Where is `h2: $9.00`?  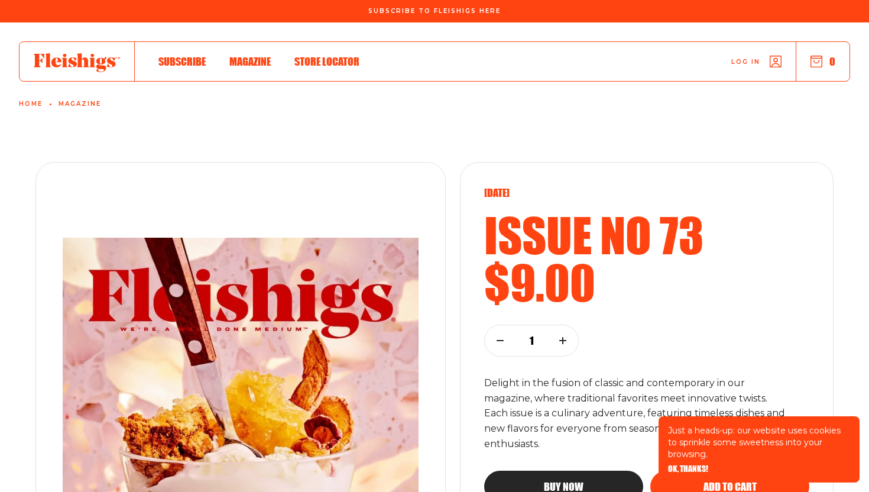
h2: $9.00 is located at coordinates (647, 282).